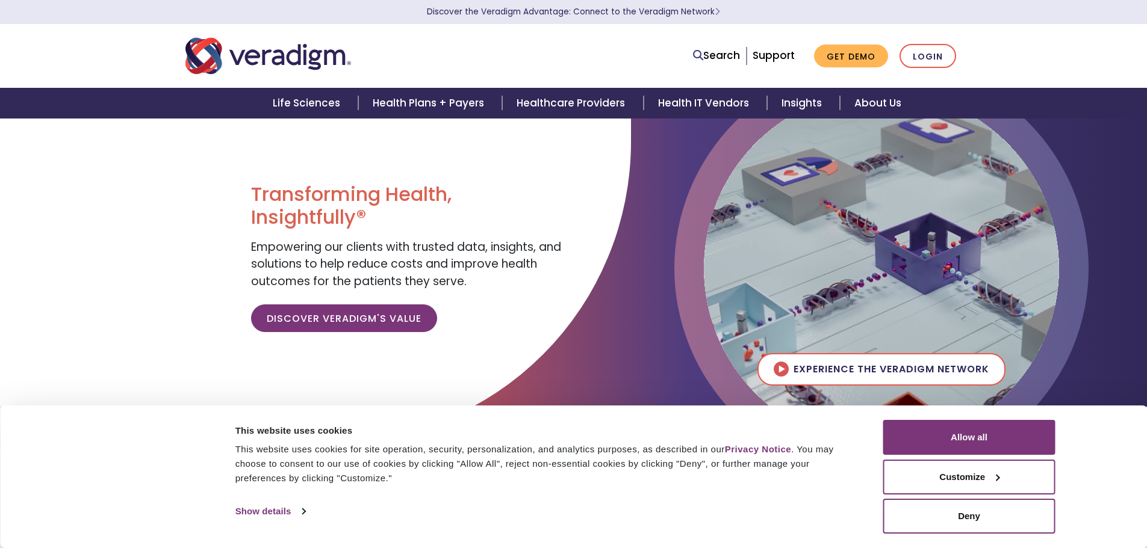 This screenshot has width=1147, height=548. I want to click on button: Deny, so click(969, 517).